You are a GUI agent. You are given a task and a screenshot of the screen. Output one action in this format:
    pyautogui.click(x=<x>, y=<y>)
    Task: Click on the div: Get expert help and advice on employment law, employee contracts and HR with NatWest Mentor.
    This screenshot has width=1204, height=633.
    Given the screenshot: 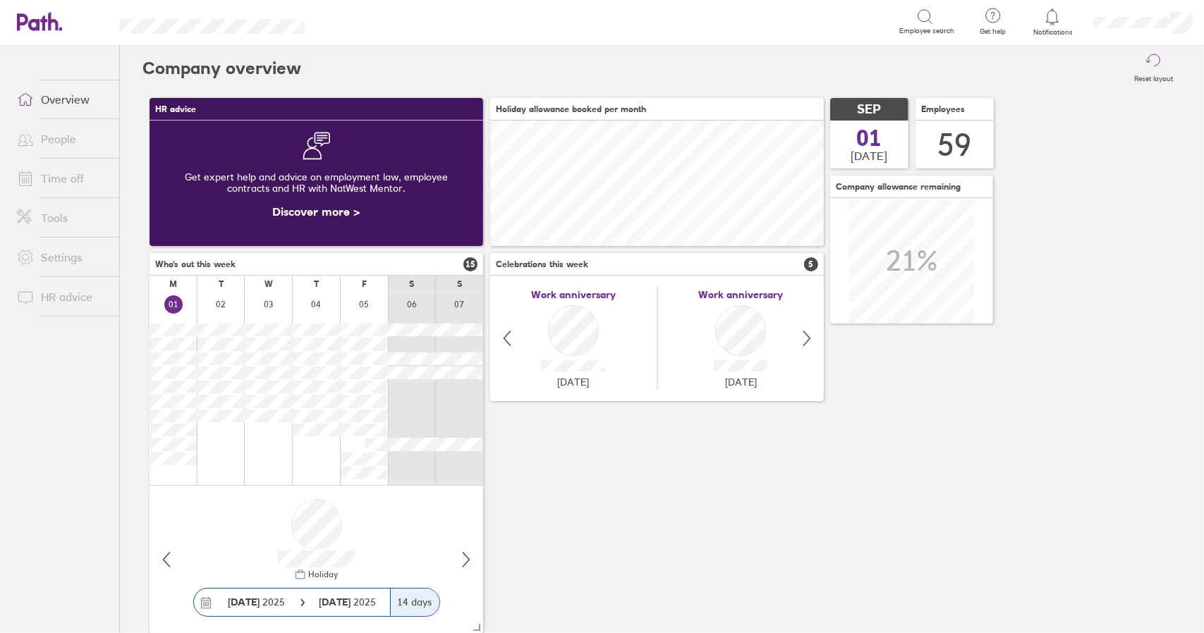 What is the action you would take?
    pyautogui.click(x=316, y=183)
    